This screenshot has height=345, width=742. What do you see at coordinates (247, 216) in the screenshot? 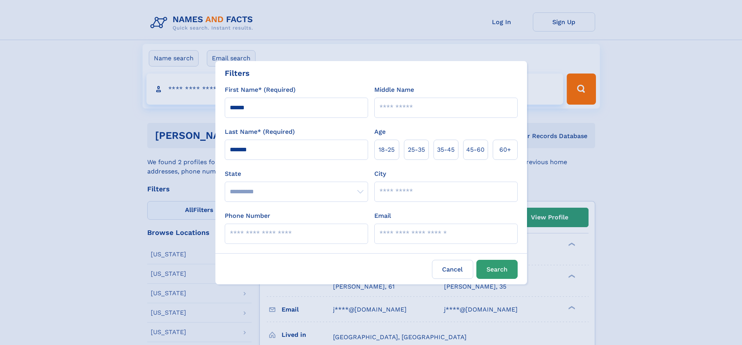
I see `label: Phone Number` at bounding box center [247, 216].